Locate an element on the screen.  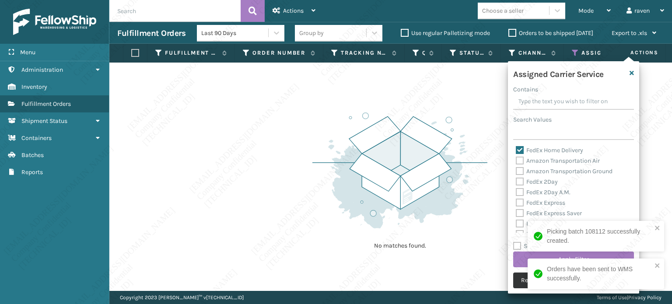
div: Orders have been sent to WMS successfully. is located at coordinates (600, 274).